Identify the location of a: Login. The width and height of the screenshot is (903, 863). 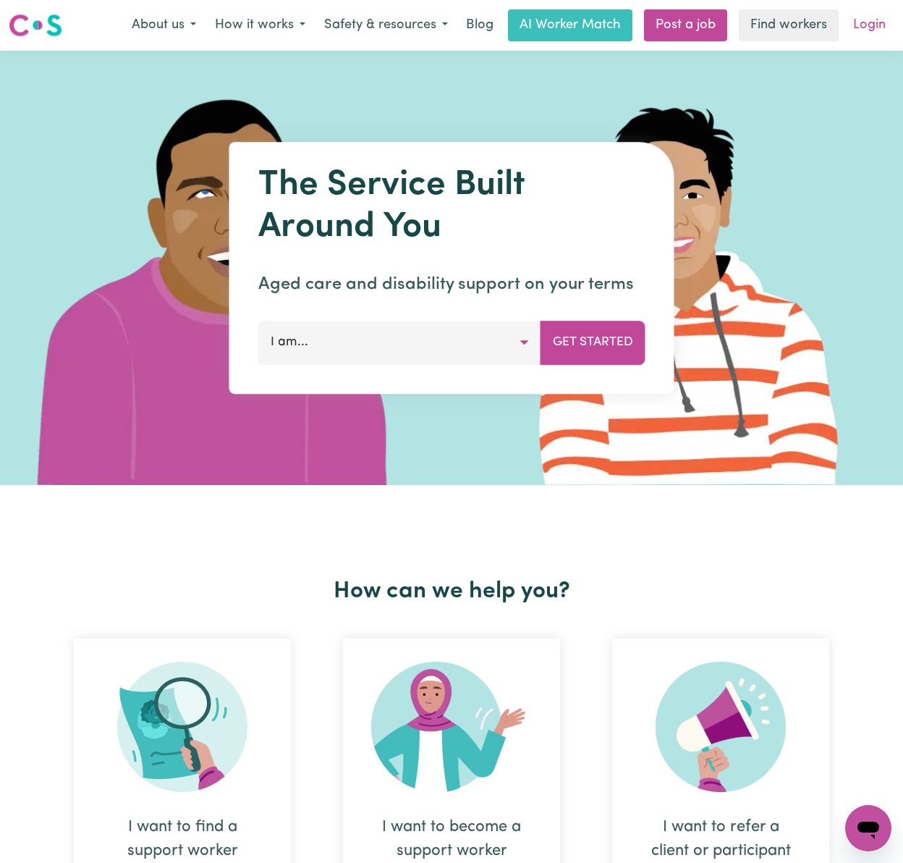
(869, 25).